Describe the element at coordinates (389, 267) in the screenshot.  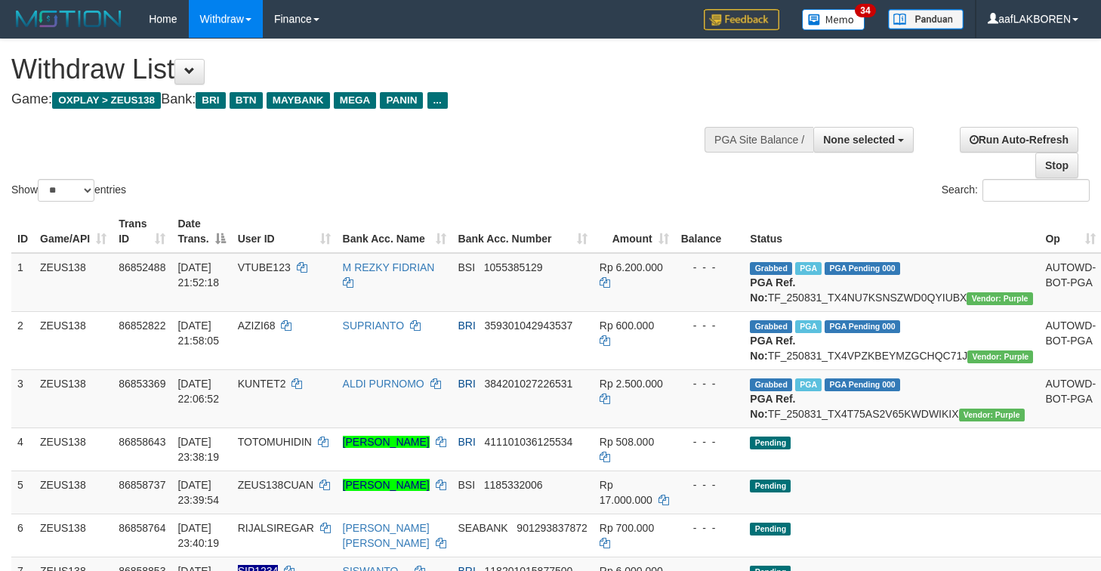
I see `a: M REZKY FIDRIAN` at that location.